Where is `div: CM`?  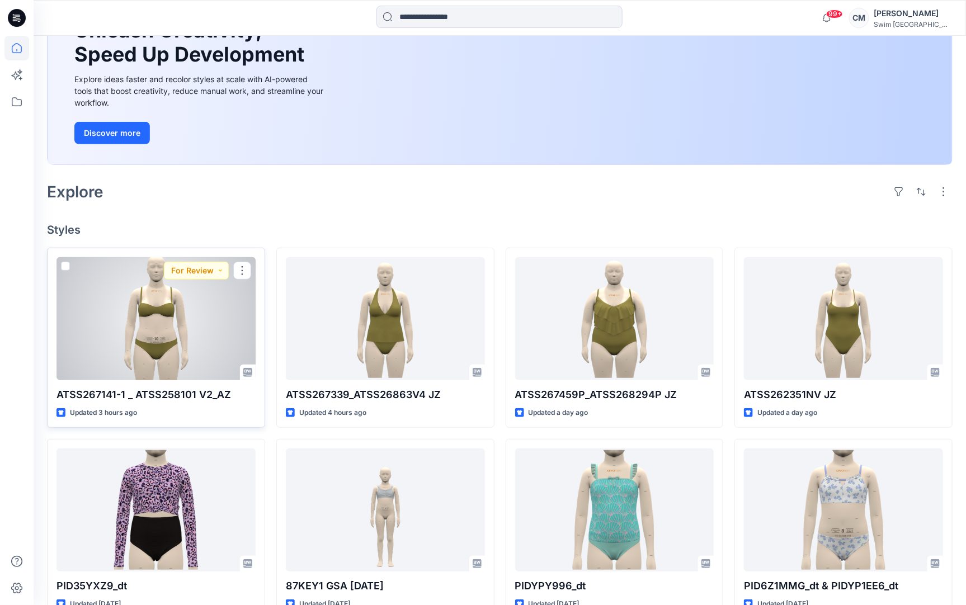
div: CM is located at coordinates (859, 18).